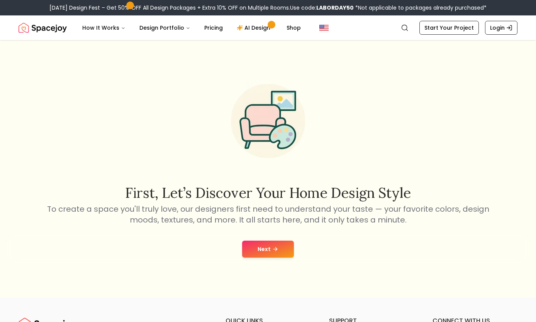  Describe the element at coordinates (254, 28) in the screenshot. I see `a: AI Design` at that location.